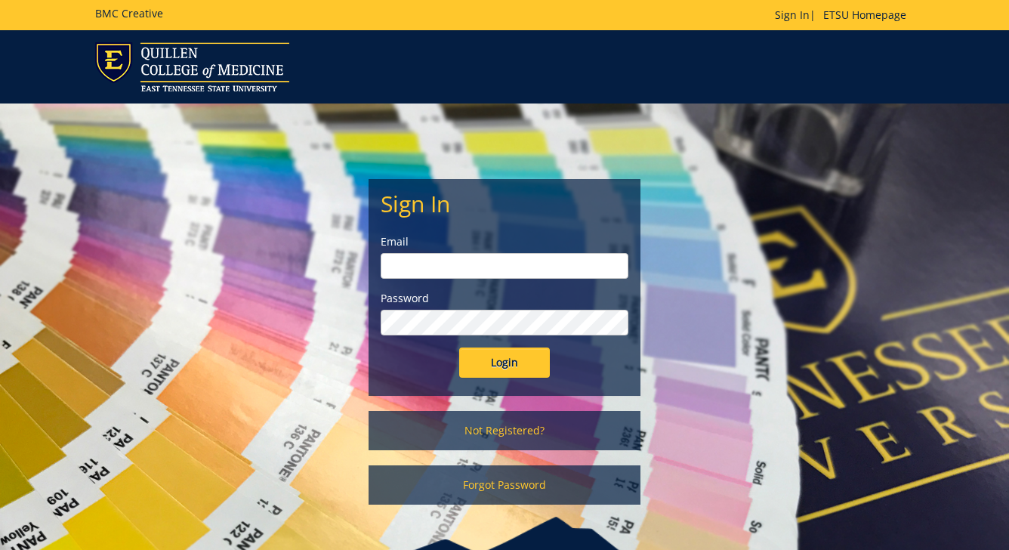 The height and width of the screenshot is (550, 1009). I want to click on img: ETSU logo, so click(192, 66).